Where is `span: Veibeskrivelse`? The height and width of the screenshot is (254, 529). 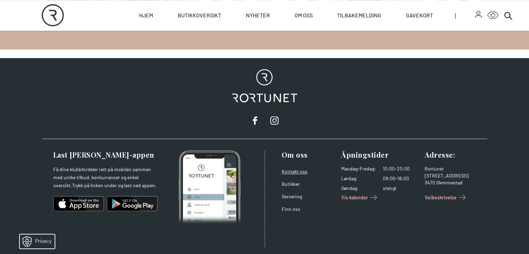
span: Veibeskrivelse is located at coordinates (441, 197).